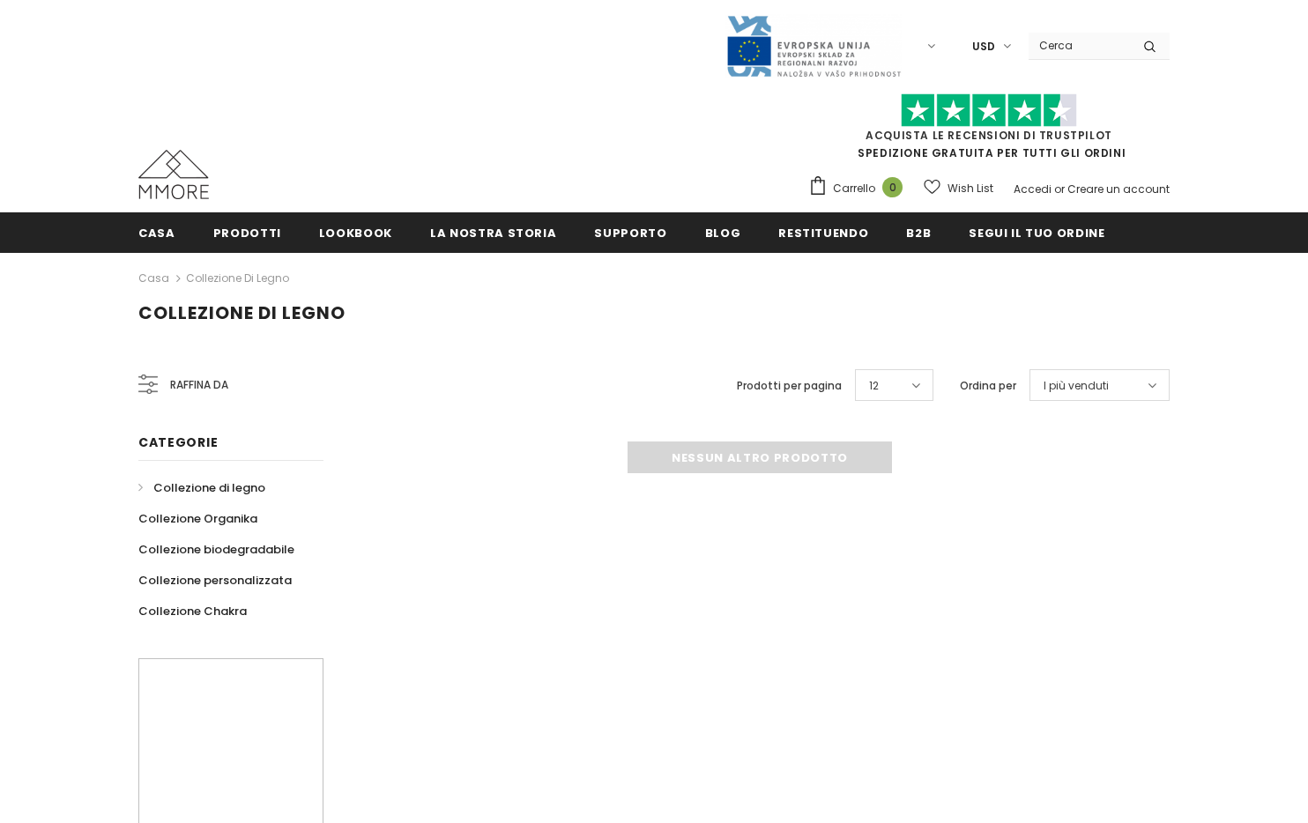 This screenshot has height=823, width=1308. What do you see at coordinates (874, 386) in the screenshot?
I see `span: 12` at bounding box center [874, 386].